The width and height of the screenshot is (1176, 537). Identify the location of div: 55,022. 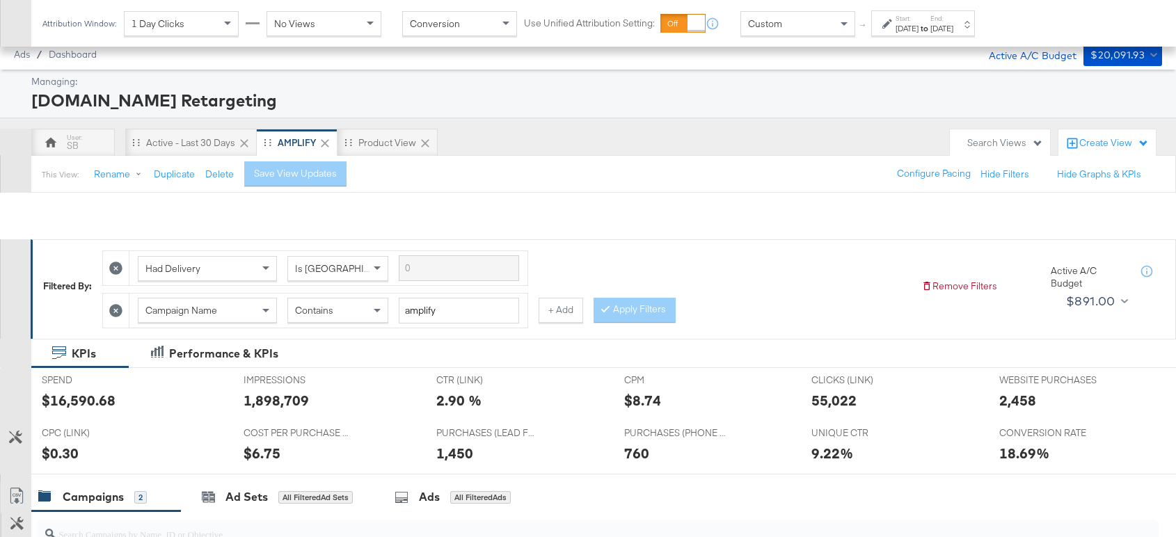
(834, 400).